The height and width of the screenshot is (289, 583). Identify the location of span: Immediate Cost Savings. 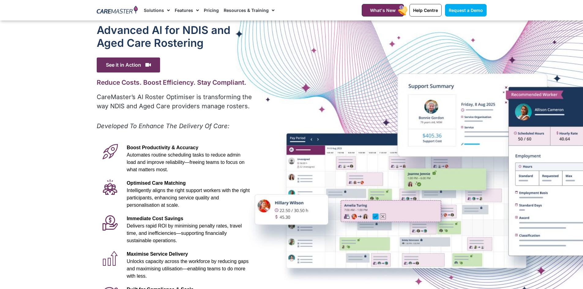
(155, 219).